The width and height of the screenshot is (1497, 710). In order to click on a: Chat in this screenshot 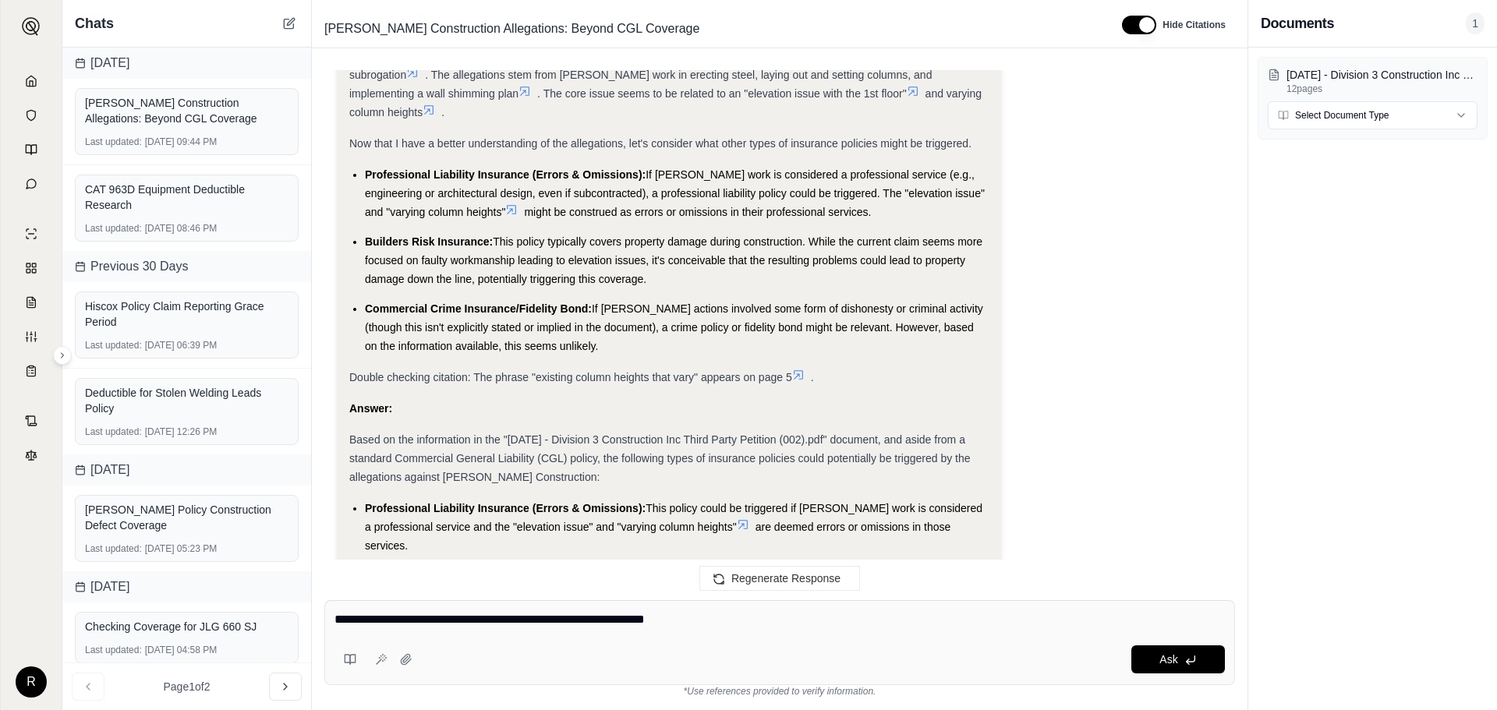, I will do `click(31, 184)`.